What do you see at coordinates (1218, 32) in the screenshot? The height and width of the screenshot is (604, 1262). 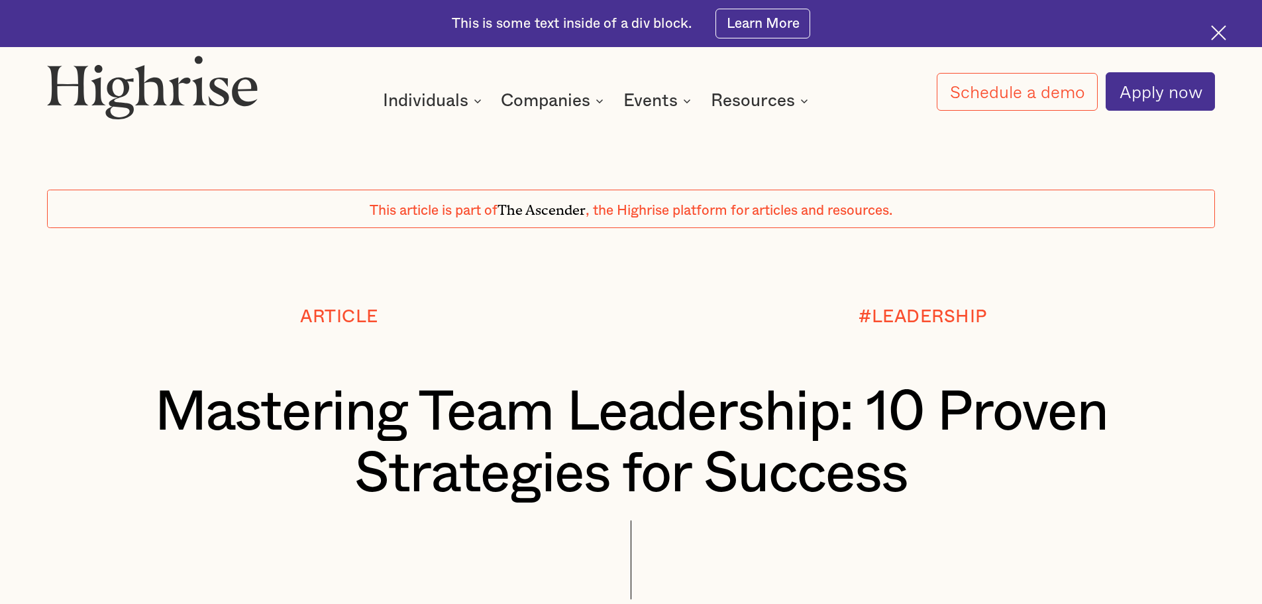 I see `img: Cross icon` at bounding box center [1218, 32].